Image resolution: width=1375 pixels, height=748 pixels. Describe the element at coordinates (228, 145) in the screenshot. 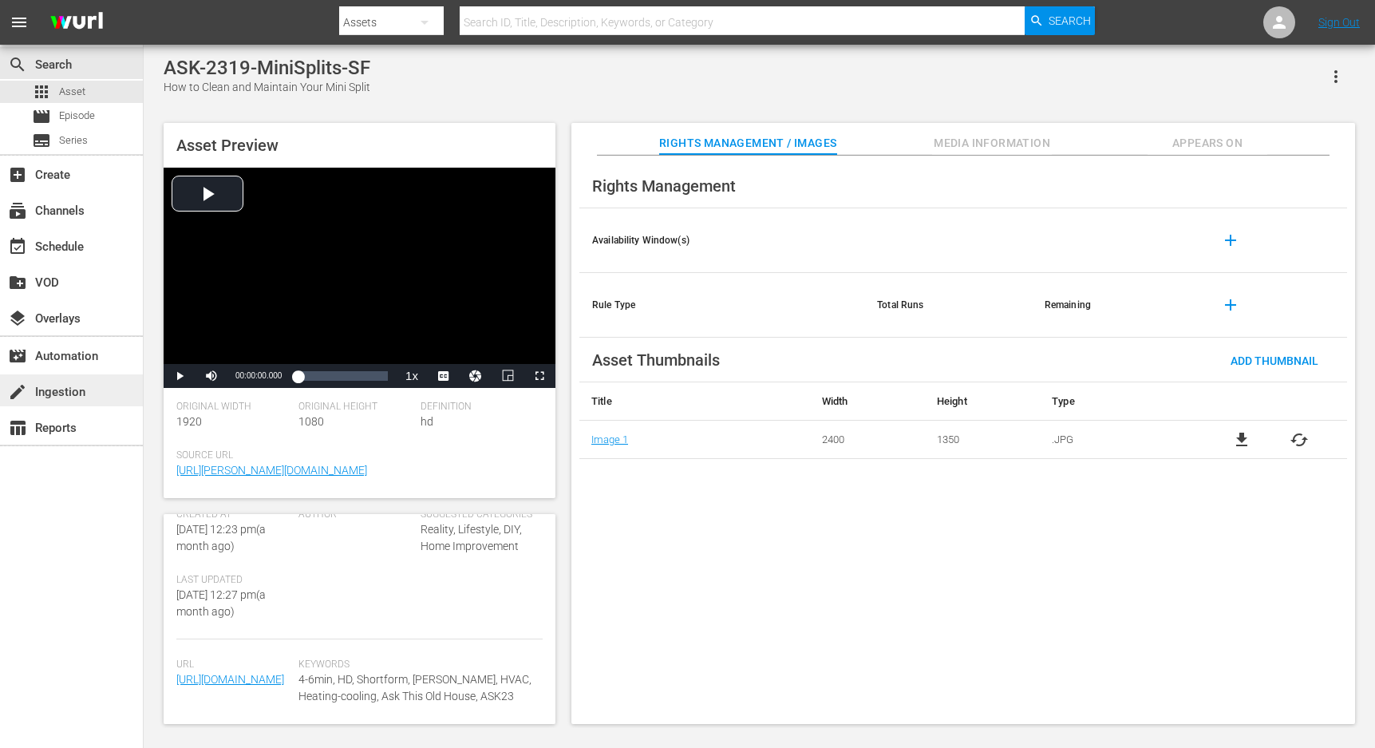

I see `span: Asset Preview` at that location.